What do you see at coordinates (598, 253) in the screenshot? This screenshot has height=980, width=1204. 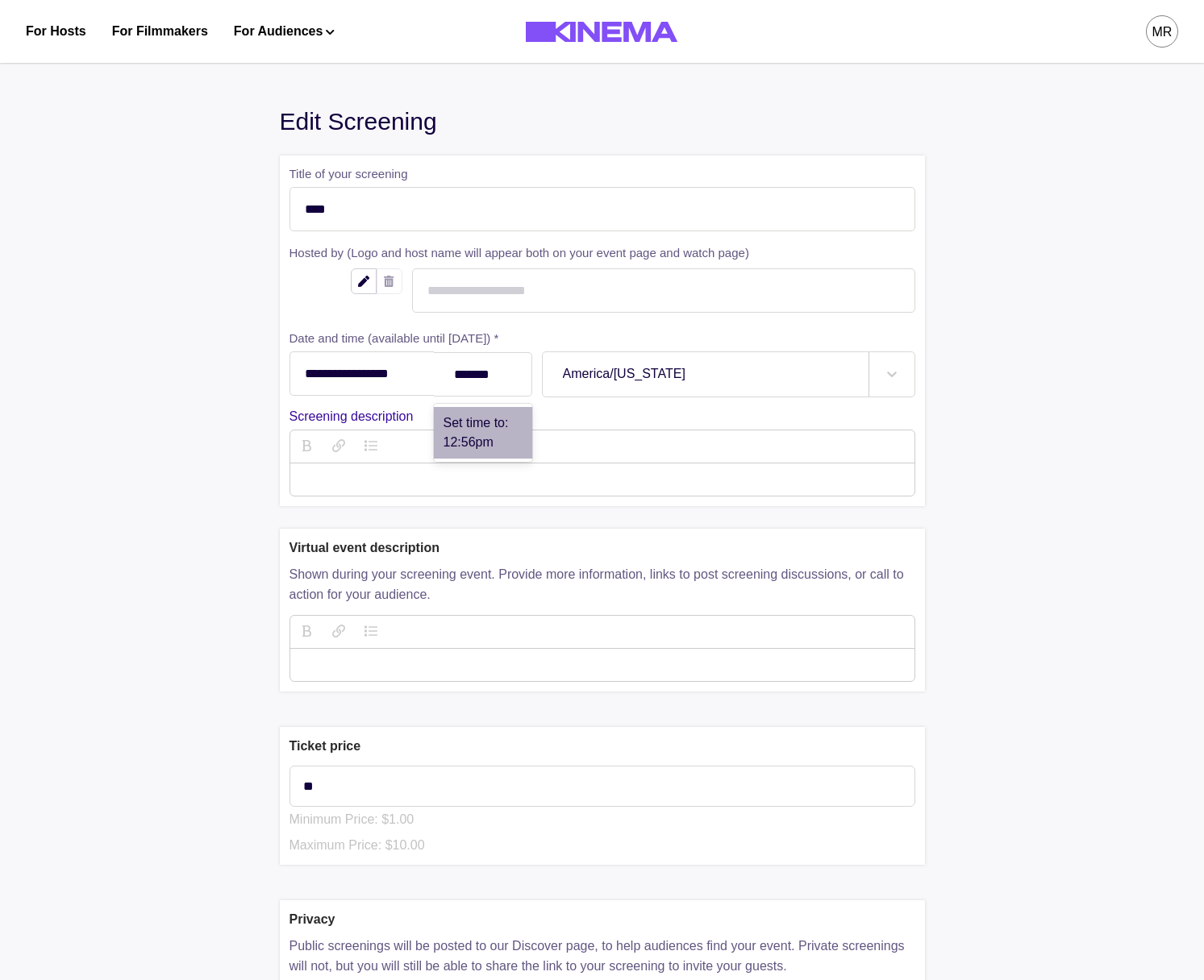 I see `label: Hosted by (Logo and host name will appear both on your event page and watch page)` at bounding box center [598, 253].